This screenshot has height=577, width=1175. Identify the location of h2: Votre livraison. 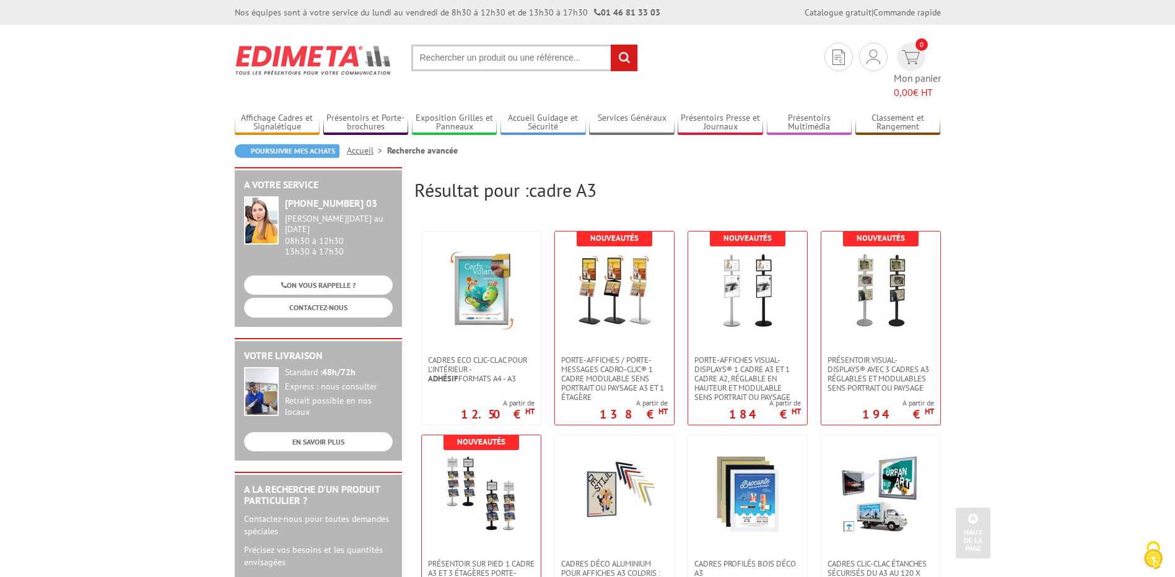
(318, 356).